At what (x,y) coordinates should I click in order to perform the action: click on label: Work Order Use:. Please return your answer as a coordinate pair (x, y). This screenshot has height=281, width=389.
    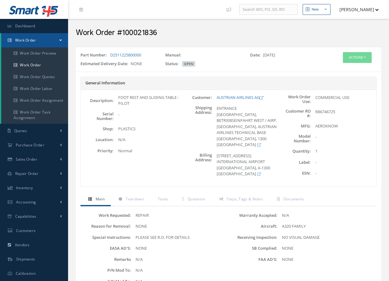
    Looking at the image, I should click on (294, 99).